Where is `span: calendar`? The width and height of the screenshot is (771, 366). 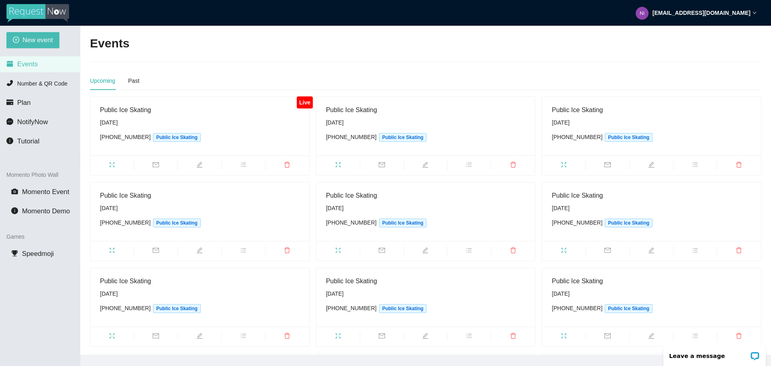
span: calendar is located at coordinates (10, 63).